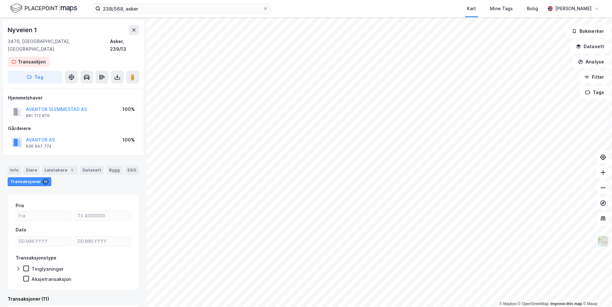  Describe the element at coordinates (60, 170) in the screenshot. I see `div: Leietakere` at that location.